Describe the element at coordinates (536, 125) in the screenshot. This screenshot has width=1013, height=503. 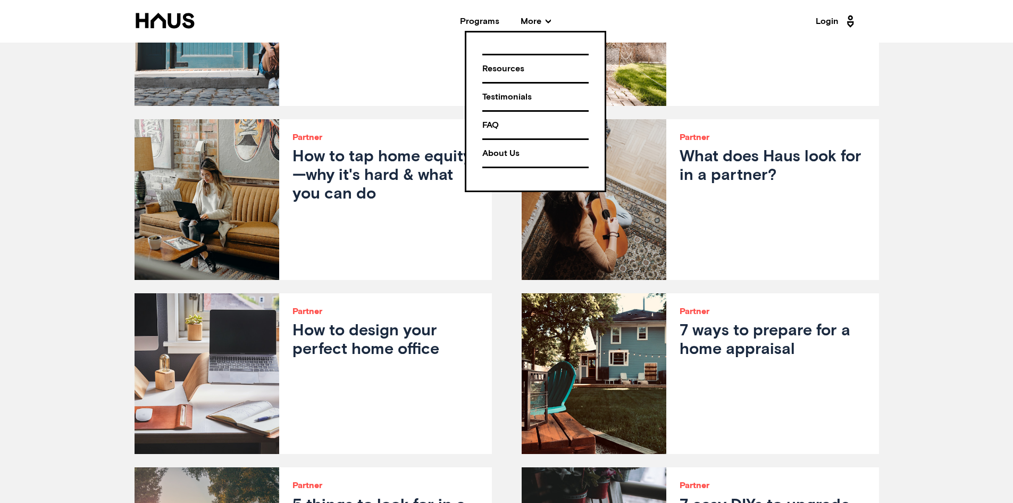
I see `div: FAQ` at that location.